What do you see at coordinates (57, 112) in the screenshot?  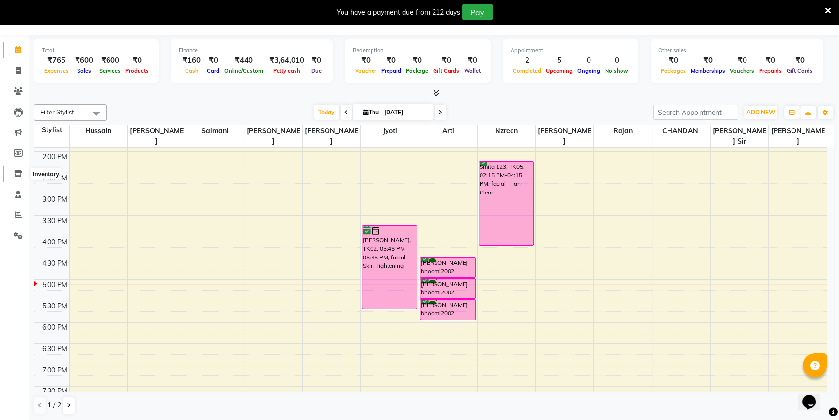 I see `span: Filter Stylist` at bounding box center [57, 112].